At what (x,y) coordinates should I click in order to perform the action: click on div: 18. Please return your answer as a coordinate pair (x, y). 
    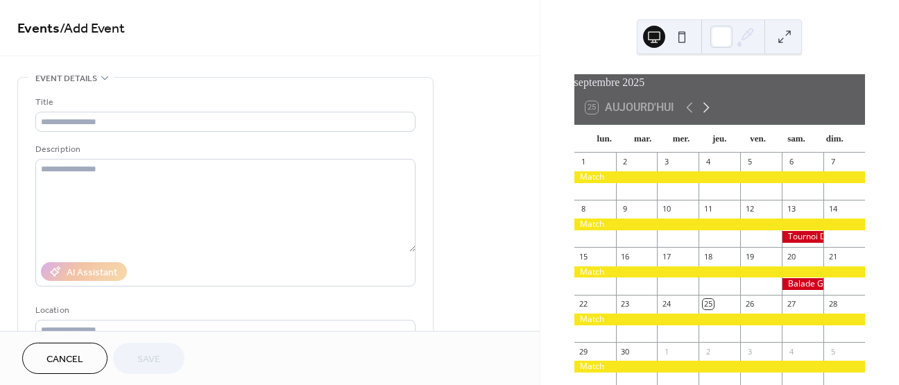
    Looking at the image, I should click on (708, 256).